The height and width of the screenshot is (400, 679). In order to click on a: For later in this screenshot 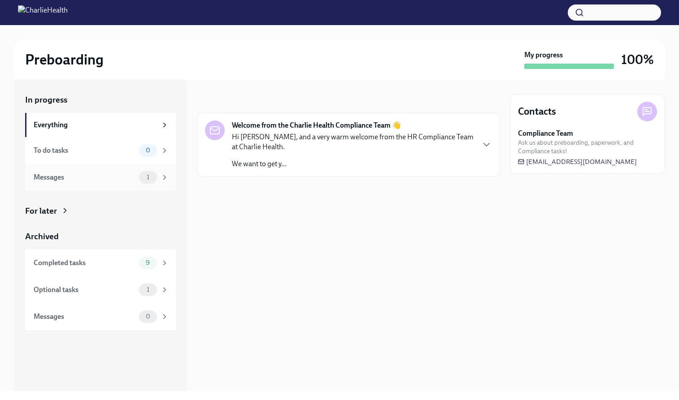, I will do `click(100, 211)`.